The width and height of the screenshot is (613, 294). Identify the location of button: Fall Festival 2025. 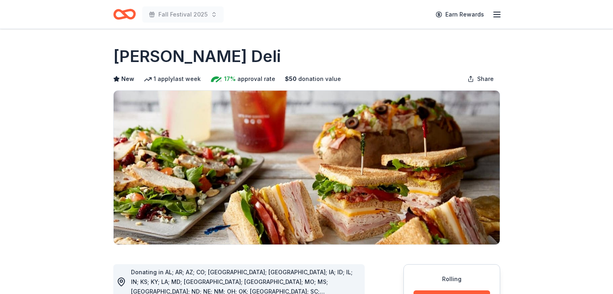
(183, 15).